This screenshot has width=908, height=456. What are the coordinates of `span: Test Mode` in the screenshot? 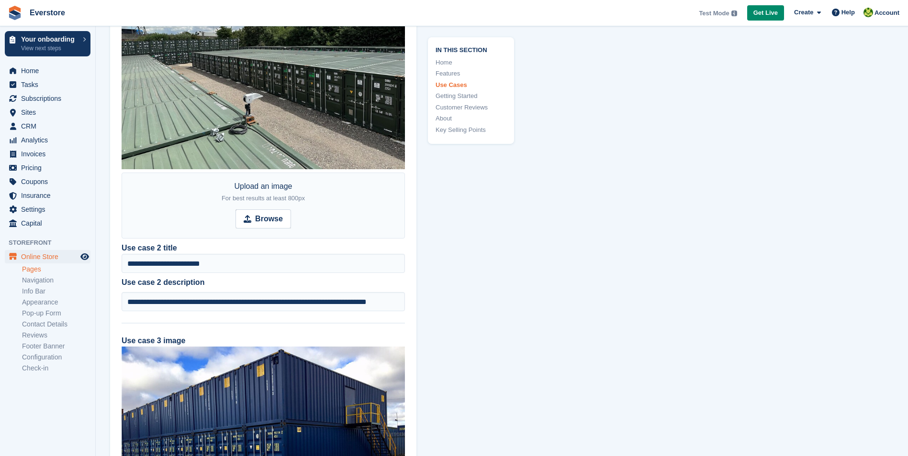 It's located at (713, 13).